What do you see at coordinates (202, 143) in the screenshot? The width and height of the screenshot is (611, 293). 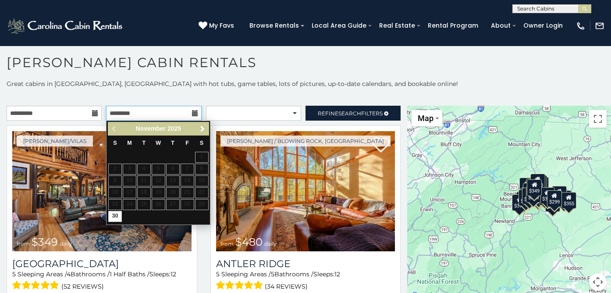 I see `span: Saturday` at bounding box center [202, 143].